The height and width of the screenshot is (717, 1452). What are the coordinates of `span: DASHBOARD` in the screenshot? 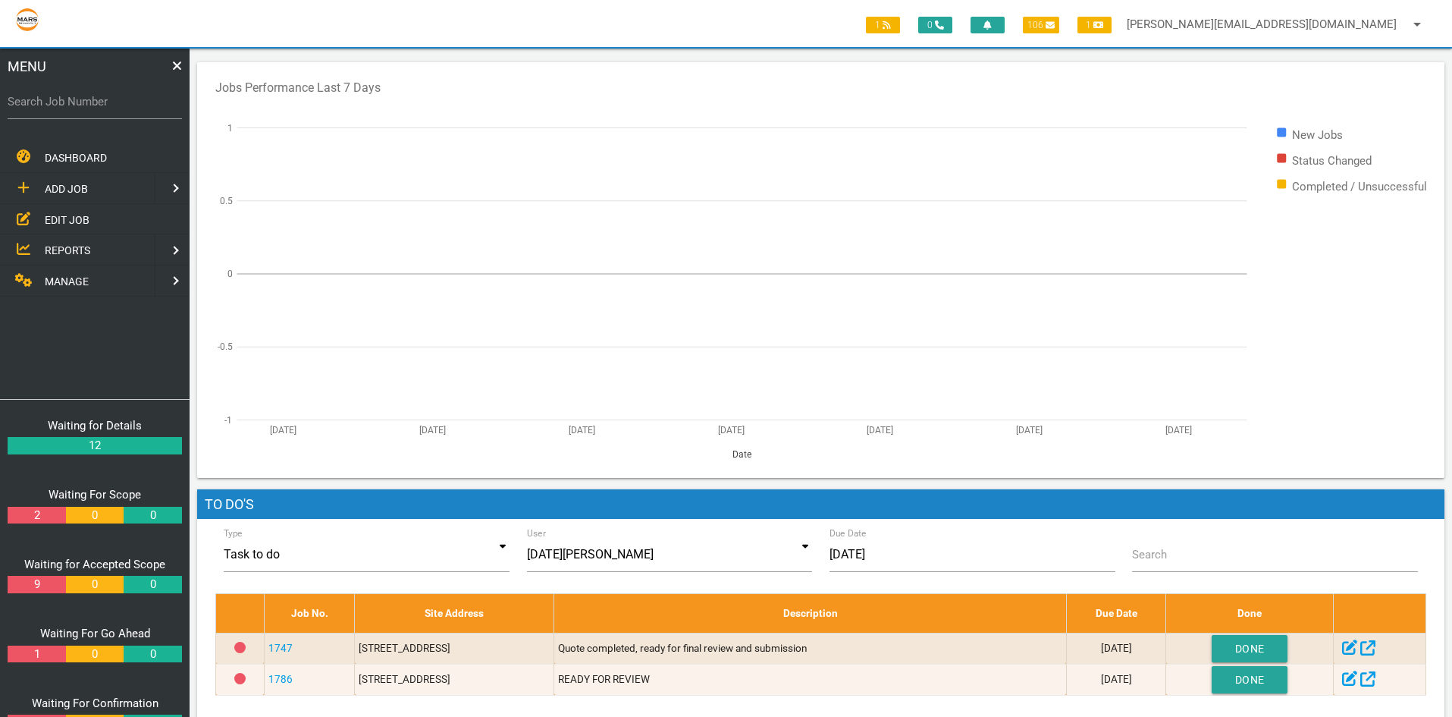 It's located at (76, 158).